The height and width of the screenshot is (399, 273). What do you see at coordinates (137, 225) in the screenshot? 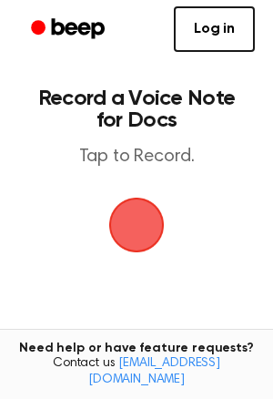
I see `button: Beep Logo` at bounding box center [137, 225].